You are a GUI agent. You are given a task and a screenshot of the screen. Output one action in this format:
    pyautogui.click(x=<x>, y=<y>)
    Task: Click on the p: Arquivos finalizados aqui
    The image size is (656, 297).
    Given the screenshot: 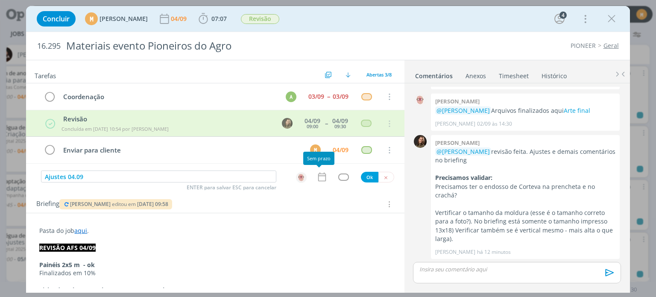 What is the action you would take?
    pyautogui.click(x=525, y=111)
    